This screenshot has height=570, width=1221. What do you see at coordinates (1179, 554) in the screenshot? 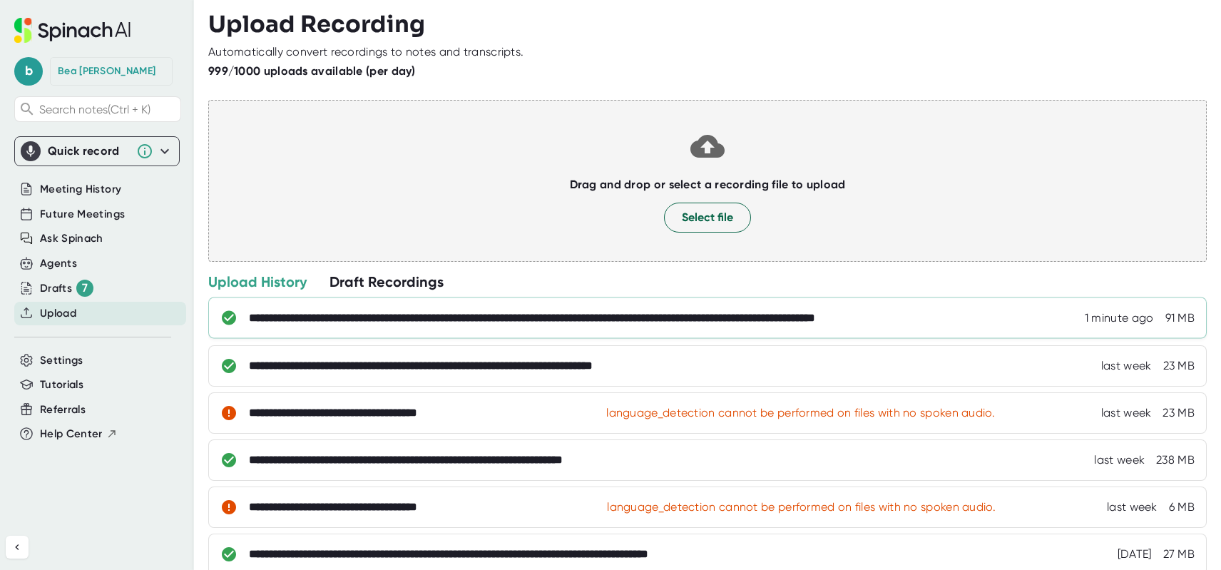
I see `div: 27 MB` at bounding box center [1179, 554].